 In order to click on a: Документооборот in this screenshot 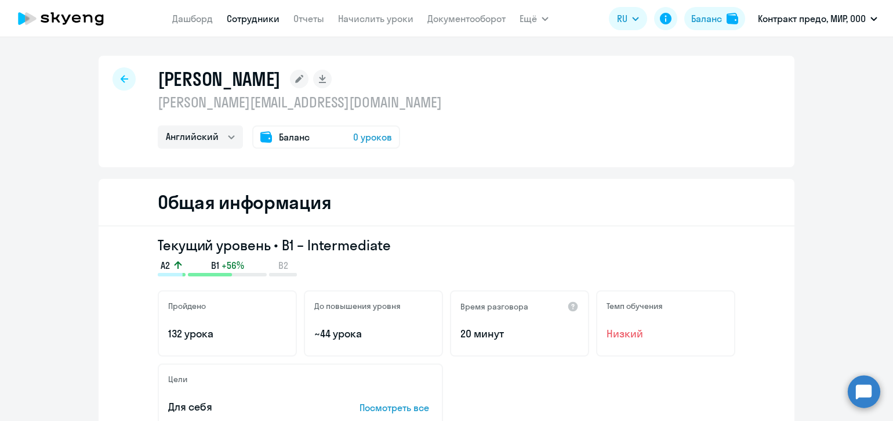, I will do `click(466, 19)`.